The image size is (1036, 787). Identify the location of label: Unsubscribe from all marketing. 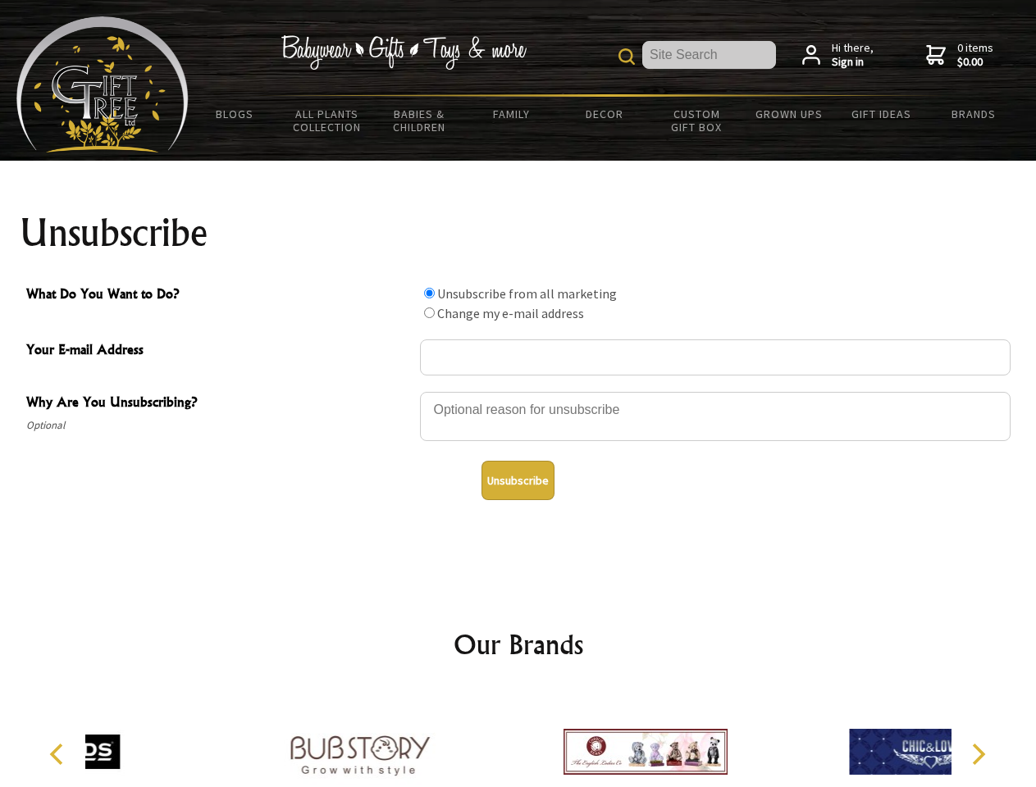
(526, 294).